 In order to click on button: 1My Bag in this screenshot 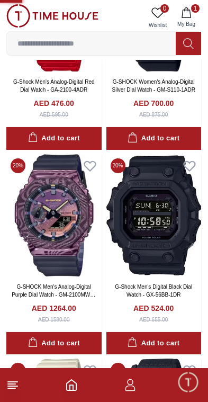, I will do `click(186, 17)`.